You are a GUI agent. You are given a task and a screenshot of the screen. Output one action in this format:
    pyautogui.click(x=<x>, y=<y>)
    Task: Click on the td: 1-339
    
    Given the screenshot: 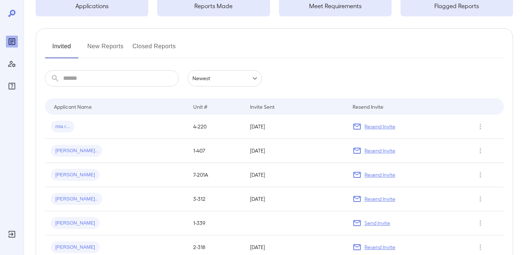 What is the action you would take?
    pyautogui.click(x=215, y=223)
    